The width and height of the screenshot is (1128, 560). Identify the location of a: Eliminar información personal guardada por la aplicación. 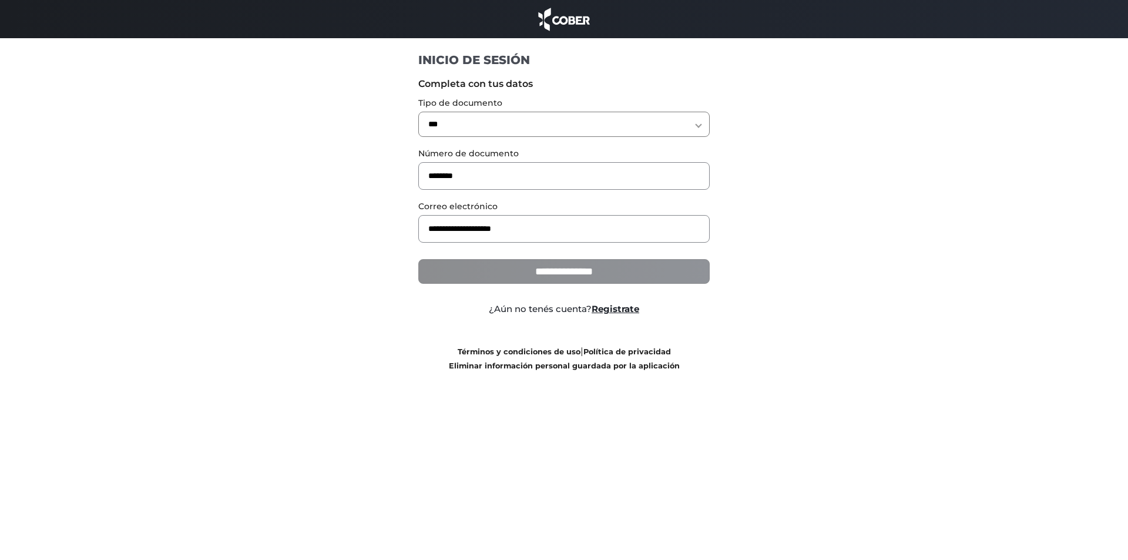
(564, 365).